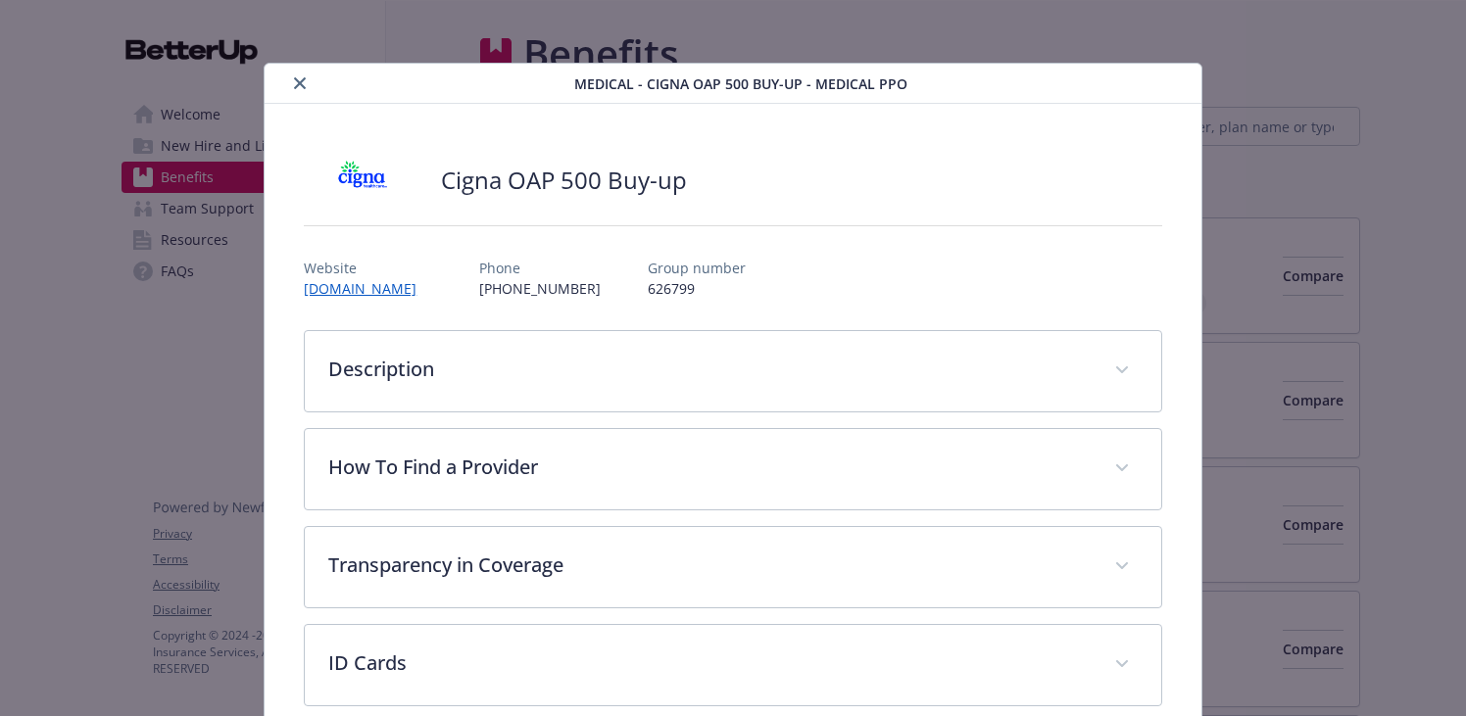 The image size is (1466, 716). Describe the element at coordinates (708, 663) in the screenshot. I see `p: ID Cards` at that location.